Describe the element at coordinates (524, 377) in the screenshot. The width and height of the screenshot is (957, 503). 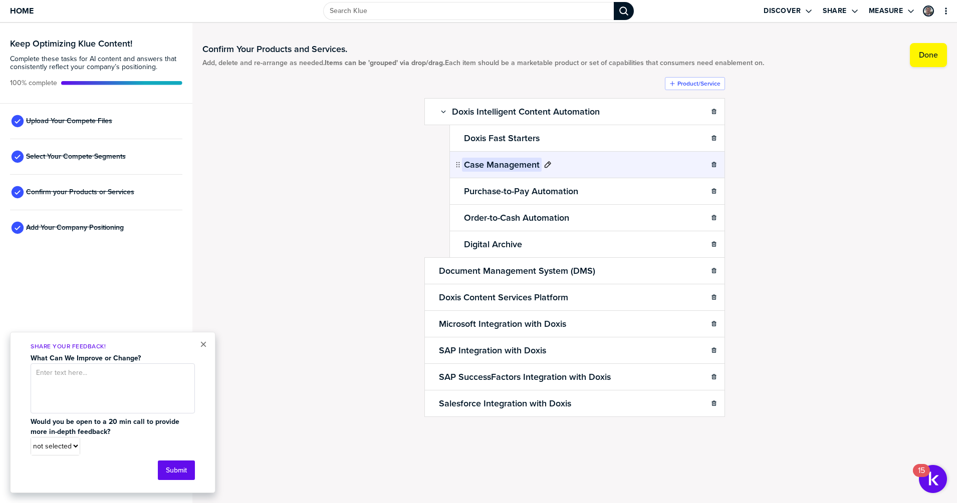
I see `h2: SAP SuccessFactors Integration with Doxis` at that location.